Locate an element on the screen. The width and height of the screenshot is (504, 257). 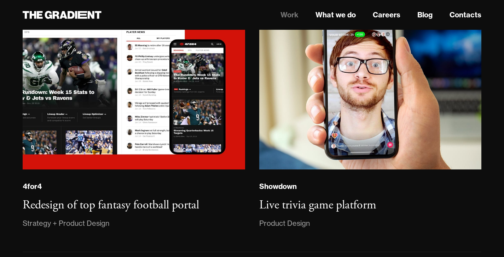
a: Contacts is located at coordinates (466, 15).